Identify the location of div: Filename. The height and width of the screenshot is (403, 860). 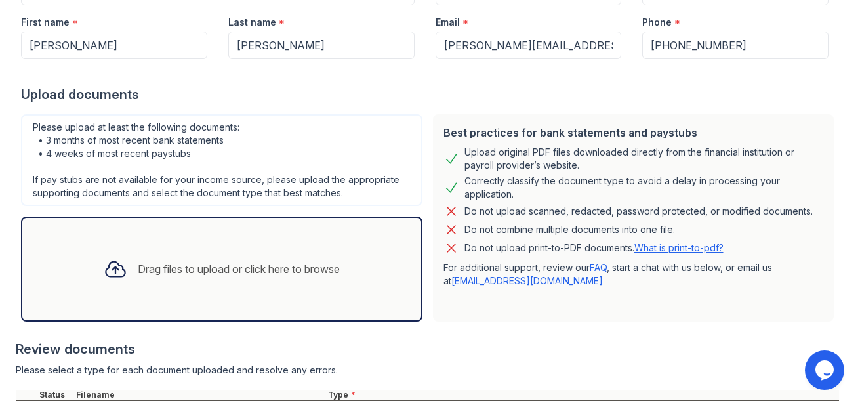
(199, 395).